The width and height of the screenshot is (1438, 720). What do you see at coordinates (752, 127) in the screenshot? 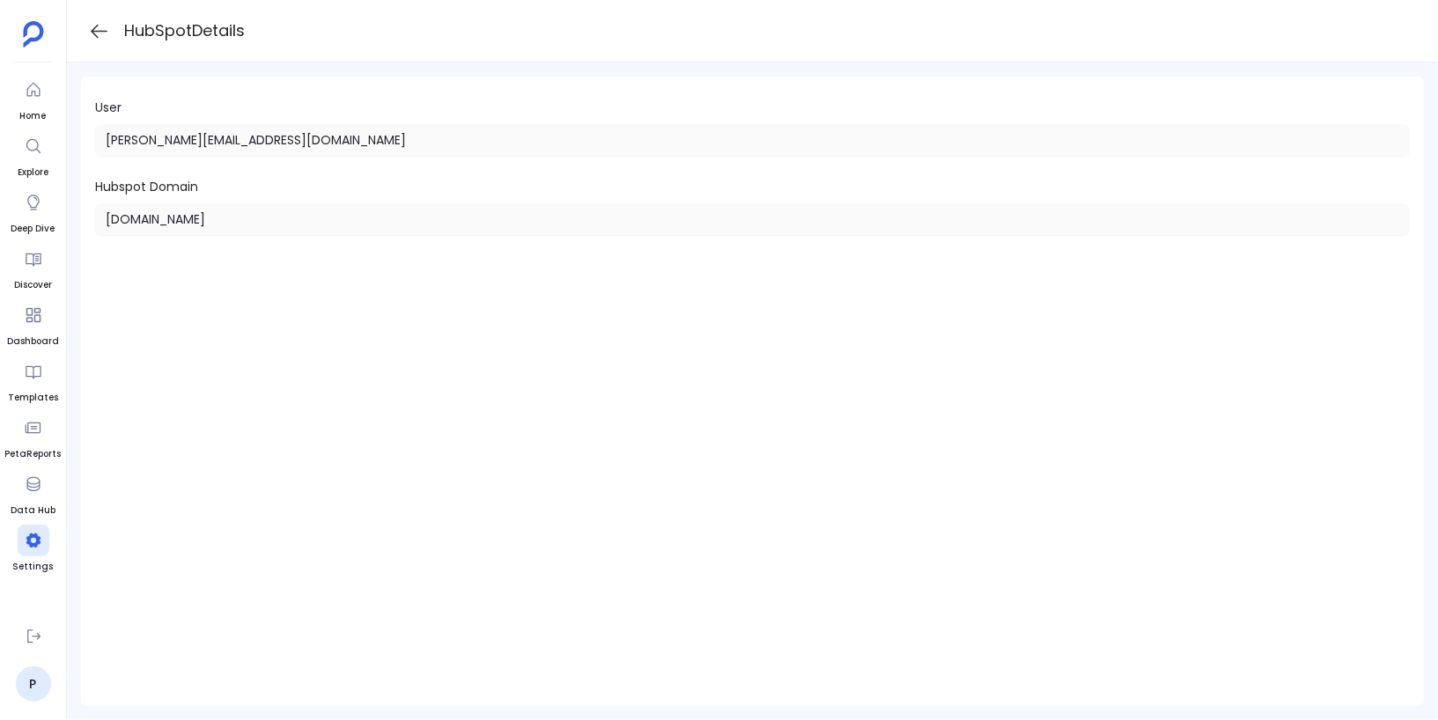
I see `label: User` at bounding box center [752, 127].